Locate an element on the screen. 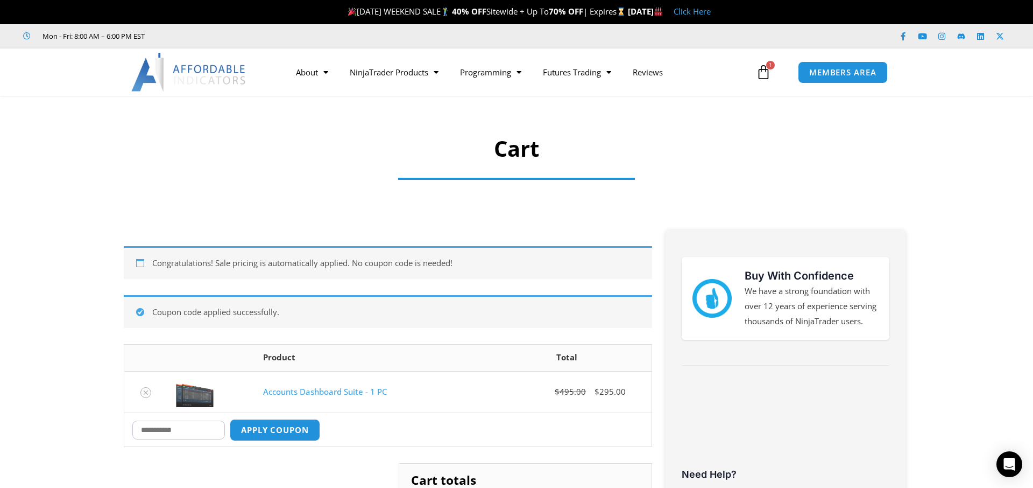 The height and width of the screenshot is (488, 1033). a: Programming is located at coordinates (491, 72).